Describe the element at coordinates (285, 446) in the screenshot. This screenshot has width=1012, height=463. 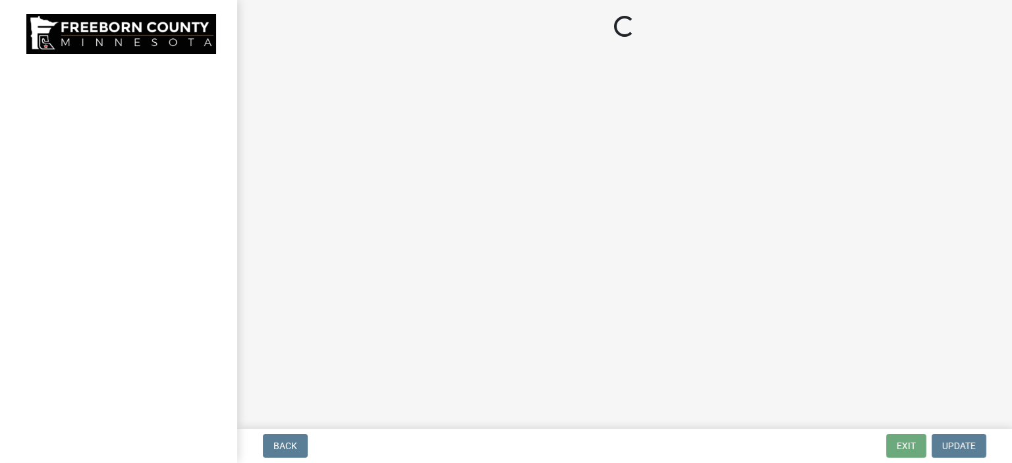
I see `span: Back` at that location.